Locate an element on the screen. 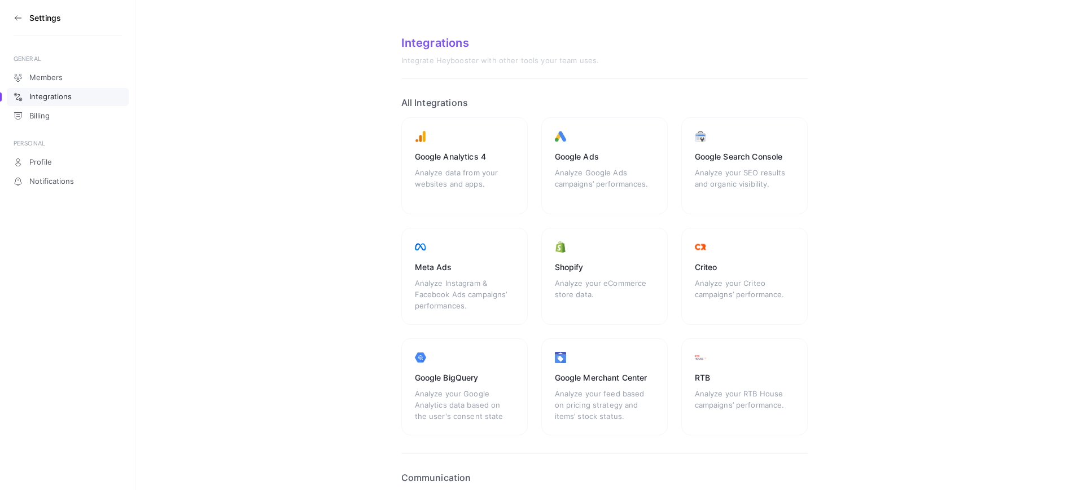 The image size is (1073, 490). div: Analyze your Criteo campaigns’ performance. is located at coordinates (744, 295).